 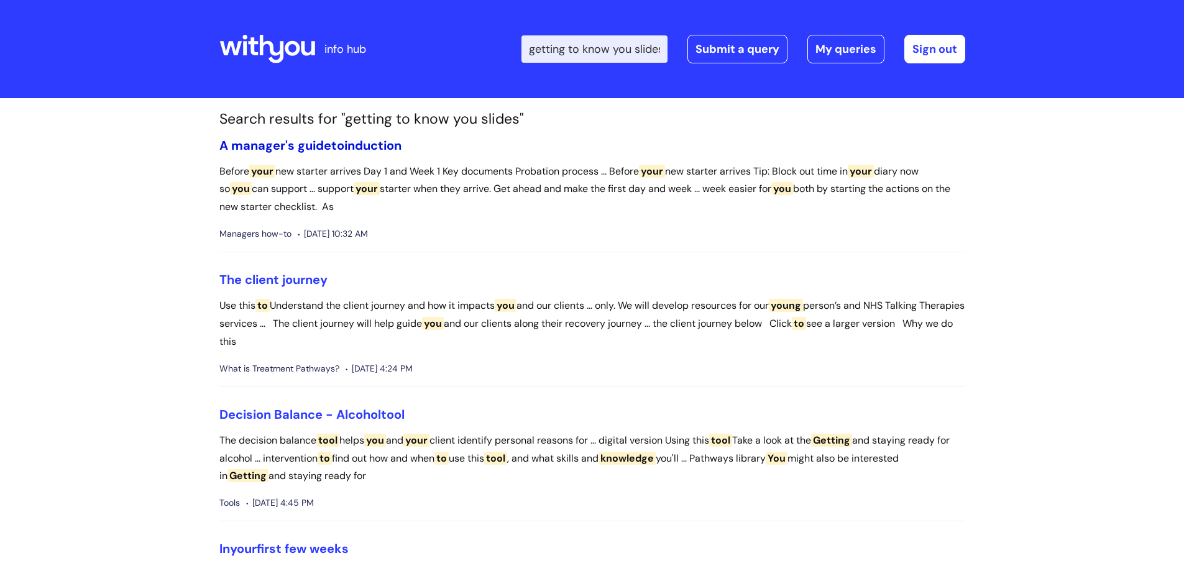 What do you see at coordinates (274, 280) in the screenshot?
I see `a: The client journey` at bounding box center [274, 280].